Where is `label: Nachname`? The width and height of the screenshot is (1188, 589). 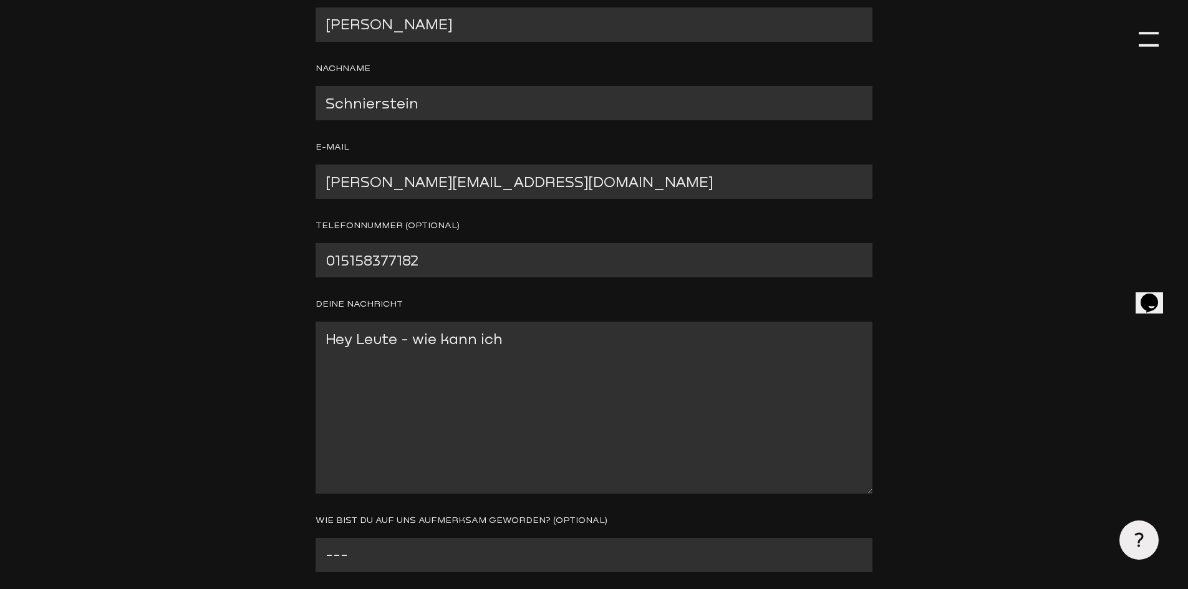
label: Nachname is located at coordinates (594, 69).